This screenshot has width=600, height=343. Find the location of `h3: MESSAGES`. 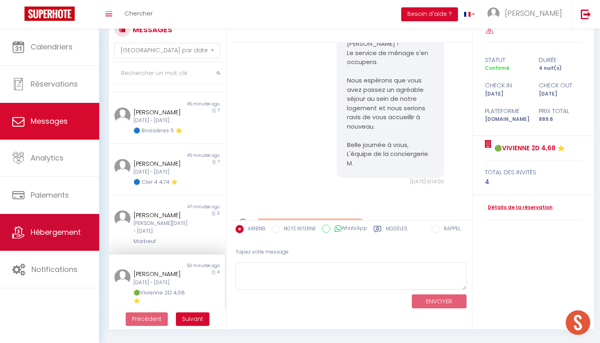

h3: MESSAGES is located at coordinates (151, 29).